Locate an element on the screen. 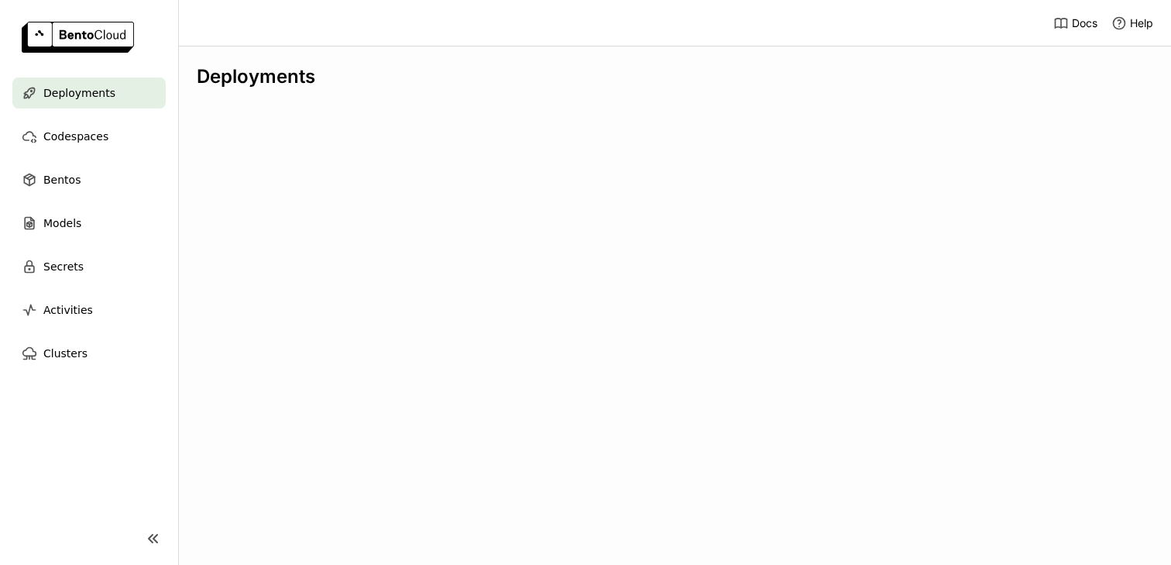 The width and height of the screenshot is (1171, 565). span: Clusters is located at coordinates (65, 353).